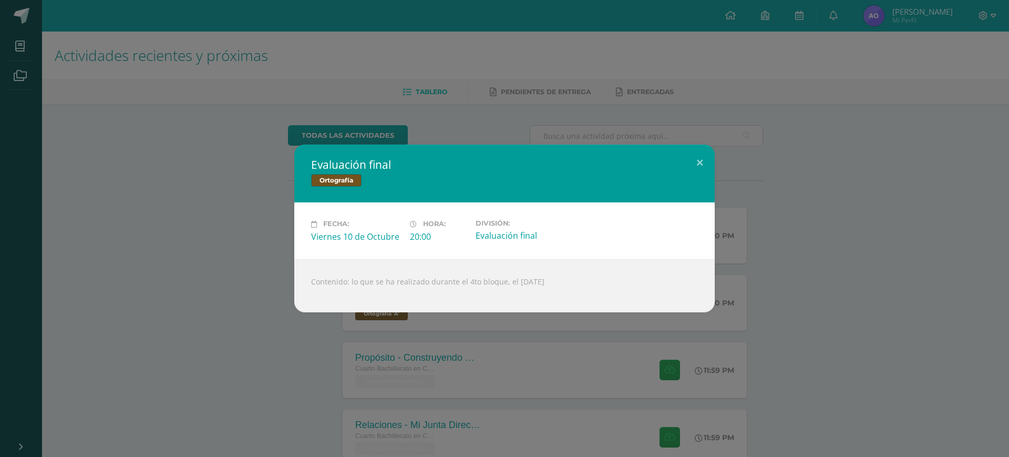  What do you see at coordinates (505, 164) in the screenshot?
I see `h2: Evaluación final` at bounding box center [505, 164].